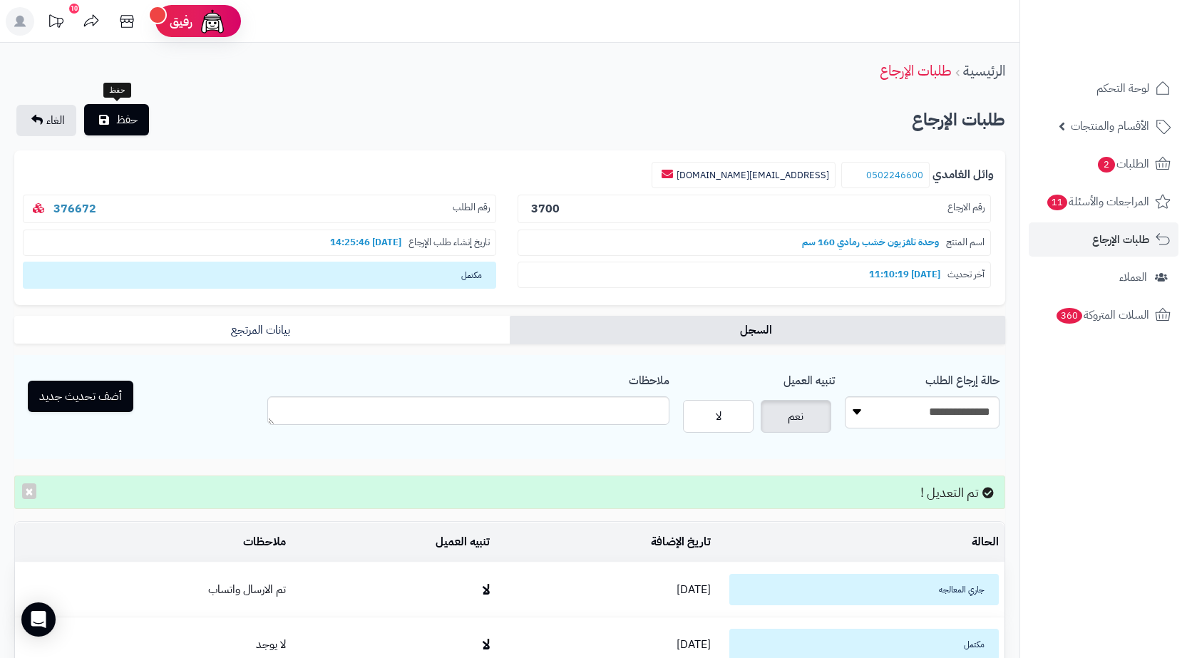 This screenshot has height=658, width=1187. I want to click on span: 11, so click(1057, 202).